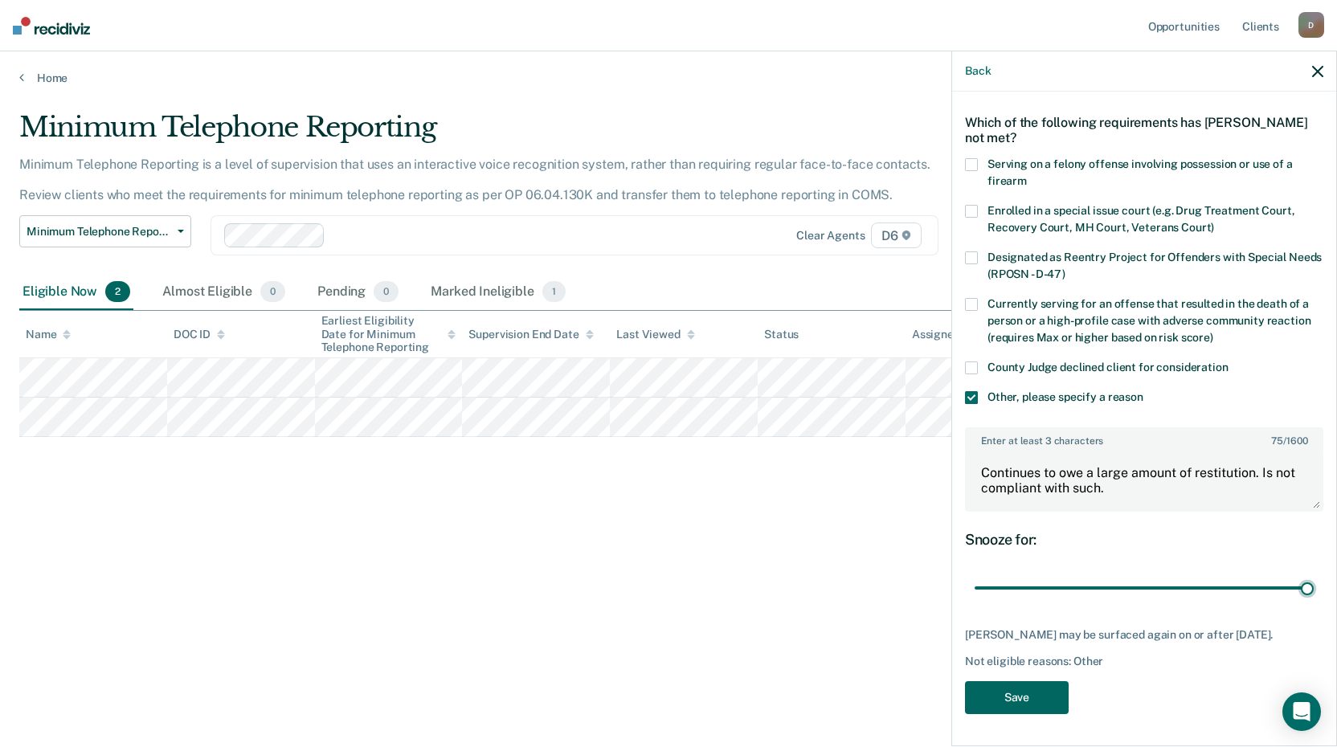 The width and height of the screenshot is (1337, 747). I want to click on div: Last Viewed, so click(655, 334).